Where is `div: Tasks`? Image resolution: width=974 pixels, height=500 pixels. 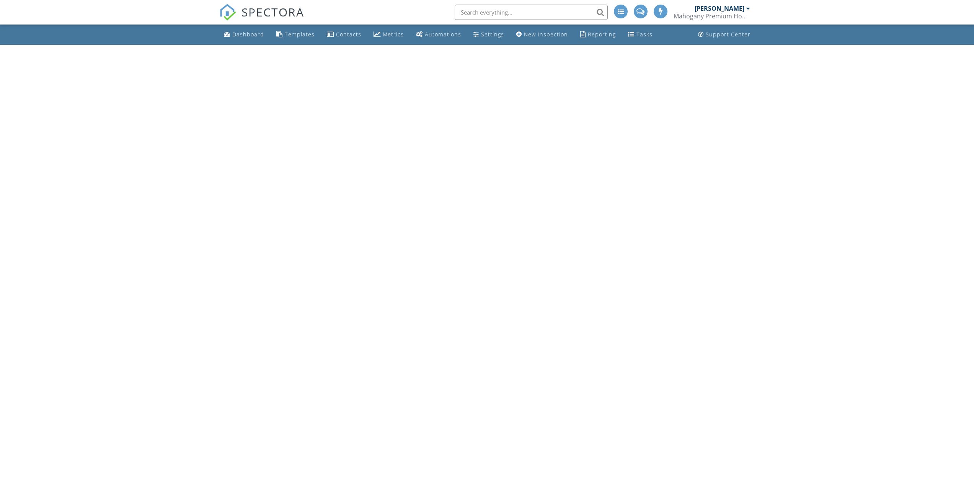
div: Tasks is located at coordinates (645, 34).